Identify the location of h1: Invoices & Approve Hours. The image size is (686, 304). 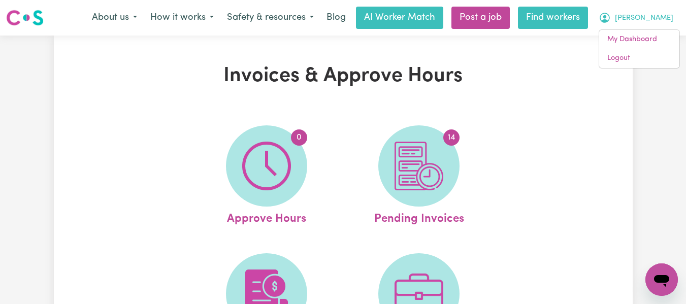
(343, 76).